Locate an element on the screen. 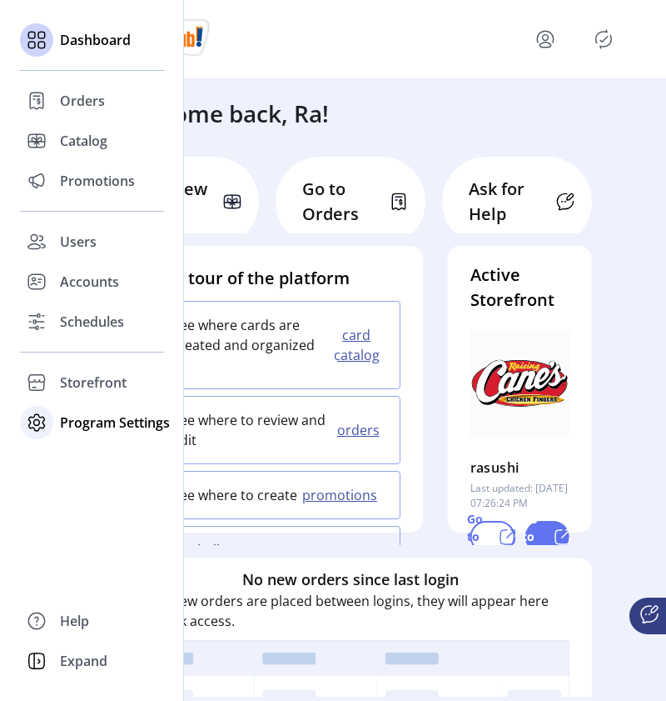  p: Go to Live is located at coordinates (534, 536).